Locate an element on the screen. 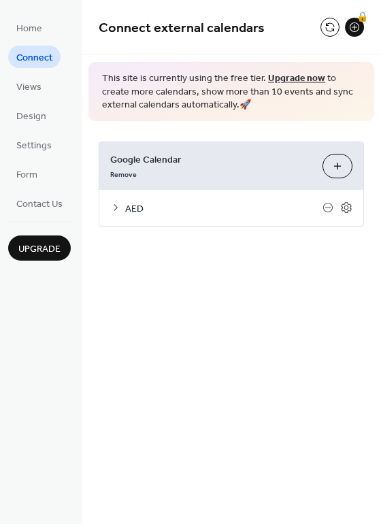  span: Design is located at coordinates (31, 116).